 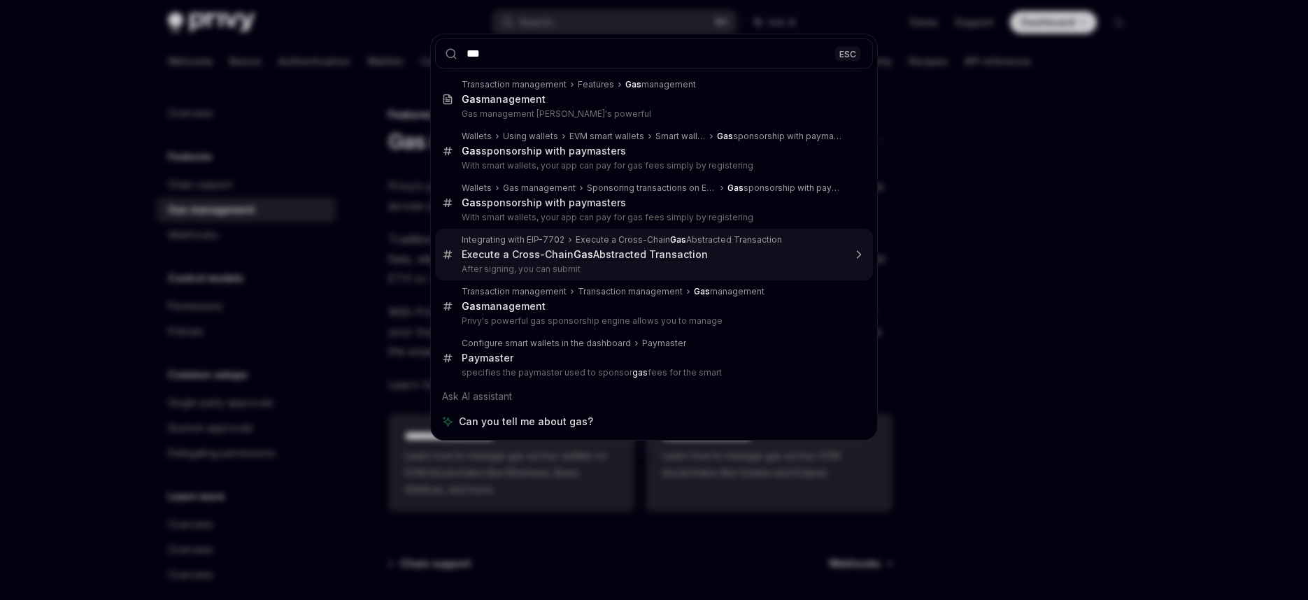 What do you see at coordinates (513, 240) in the screenshot?
I see `div: Integrating with EIP-7702` at bounding box center [513, 240].